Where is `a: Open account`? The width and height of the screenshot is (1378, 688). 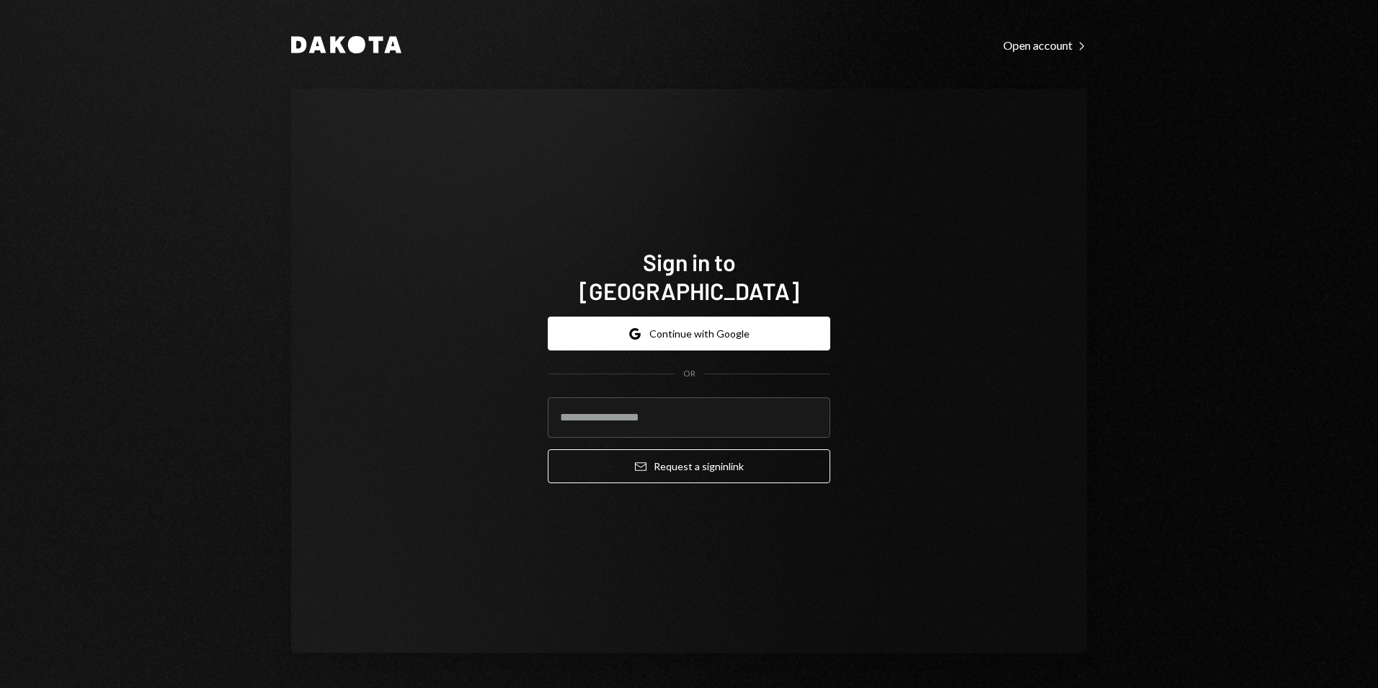 a: Open account is located at coordinates (1045, 45).